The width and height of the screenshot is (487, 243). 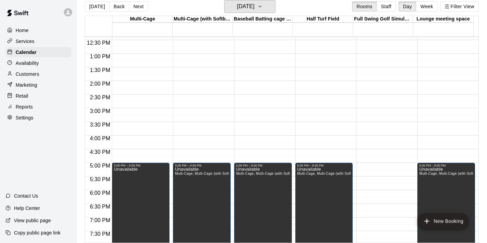 What do you see at coordinates (26, 196) in the screenshot?
I see `p: Contact Us` at bounding box center [26, 196].